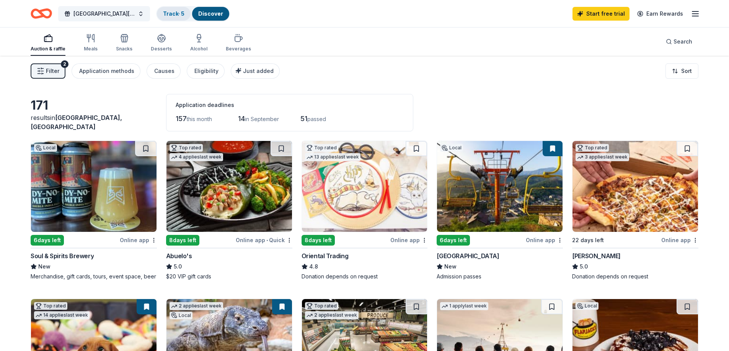  Describe the element at coordinates (62, 256) in the screenshot. I see `div: Soul & Spirits Brewery` at that location.